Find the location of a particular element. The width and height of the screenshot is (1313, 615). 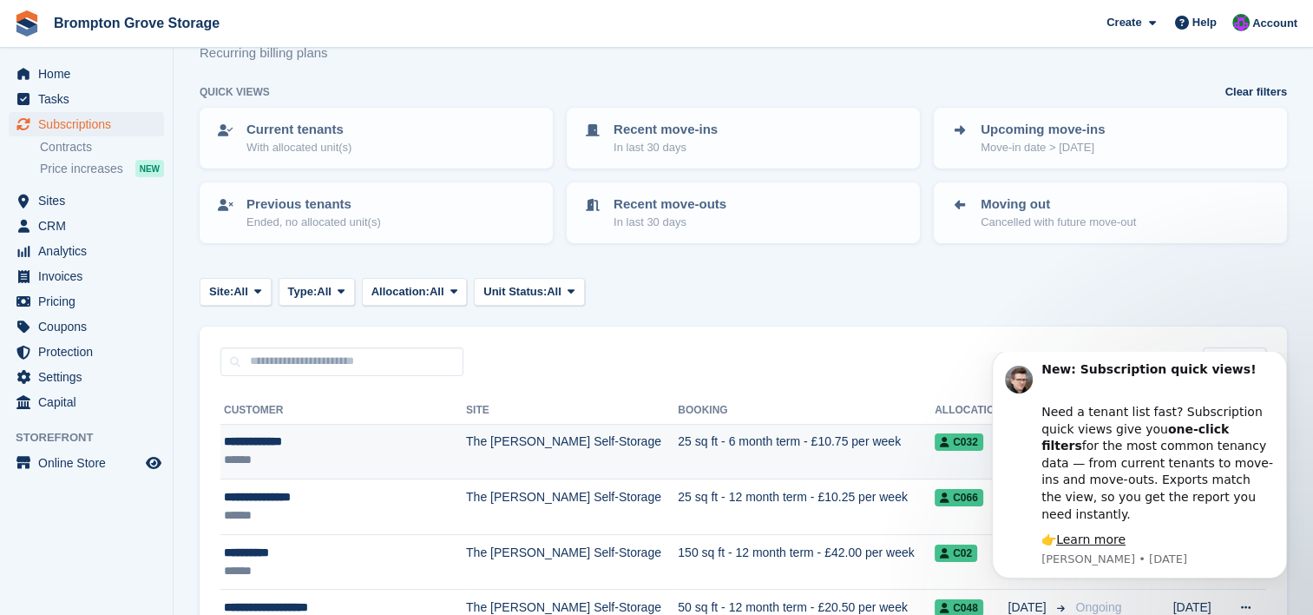

span: C032 is located at coordinates (959, 442).